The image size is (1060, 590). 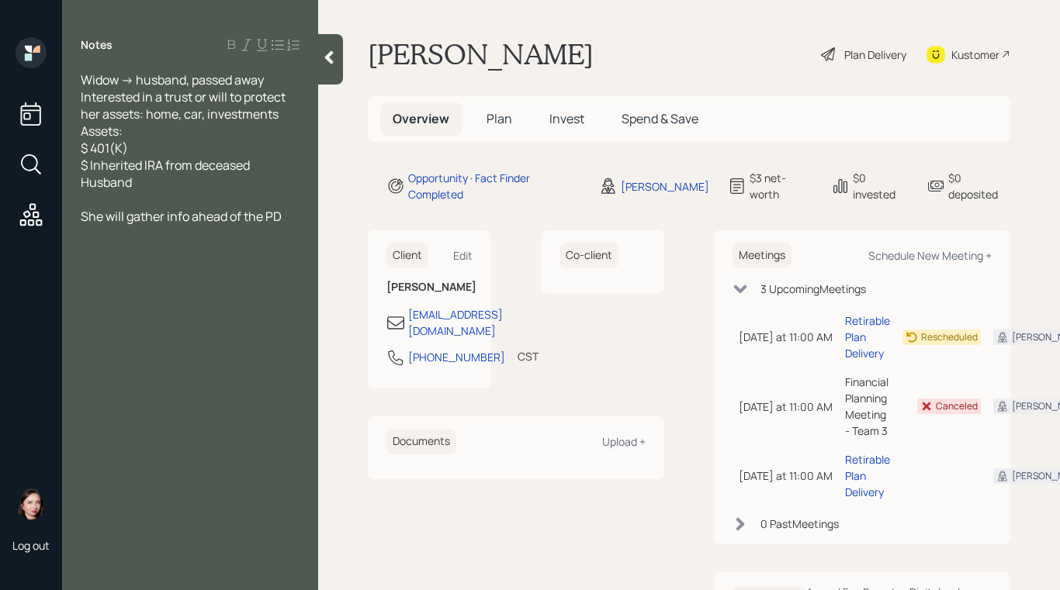 I want to click on div: Canceled, so click(x=957, y=407).